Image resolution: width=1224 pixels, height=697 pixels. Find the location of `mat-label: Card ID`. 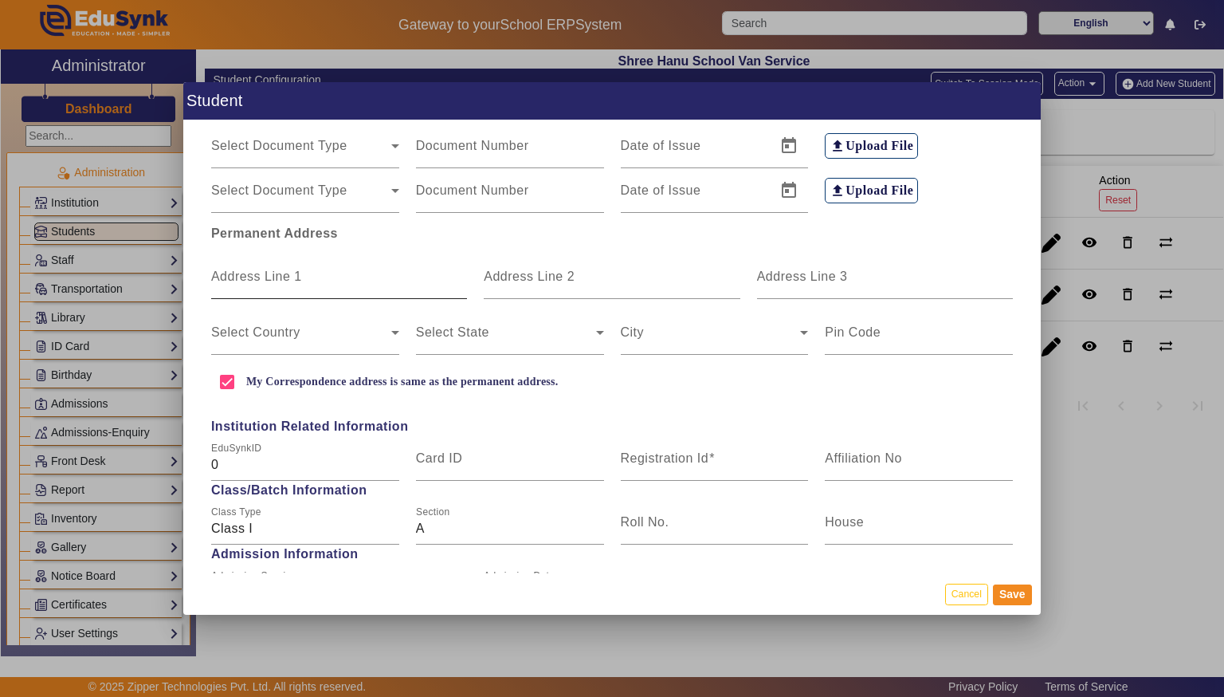

mat-label: Card ID is located at coordinates (439, 457).